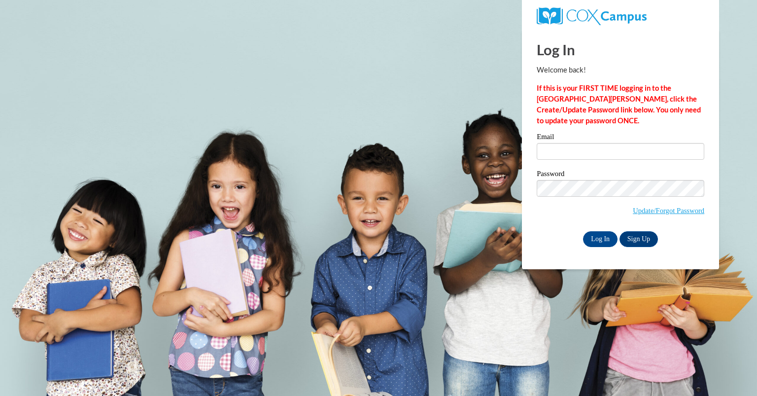 The width and height of the screenshot is (757, 396). Describe the element at coordinates (620, 49) in the screenshot. I see `h1: Log In` at that location.